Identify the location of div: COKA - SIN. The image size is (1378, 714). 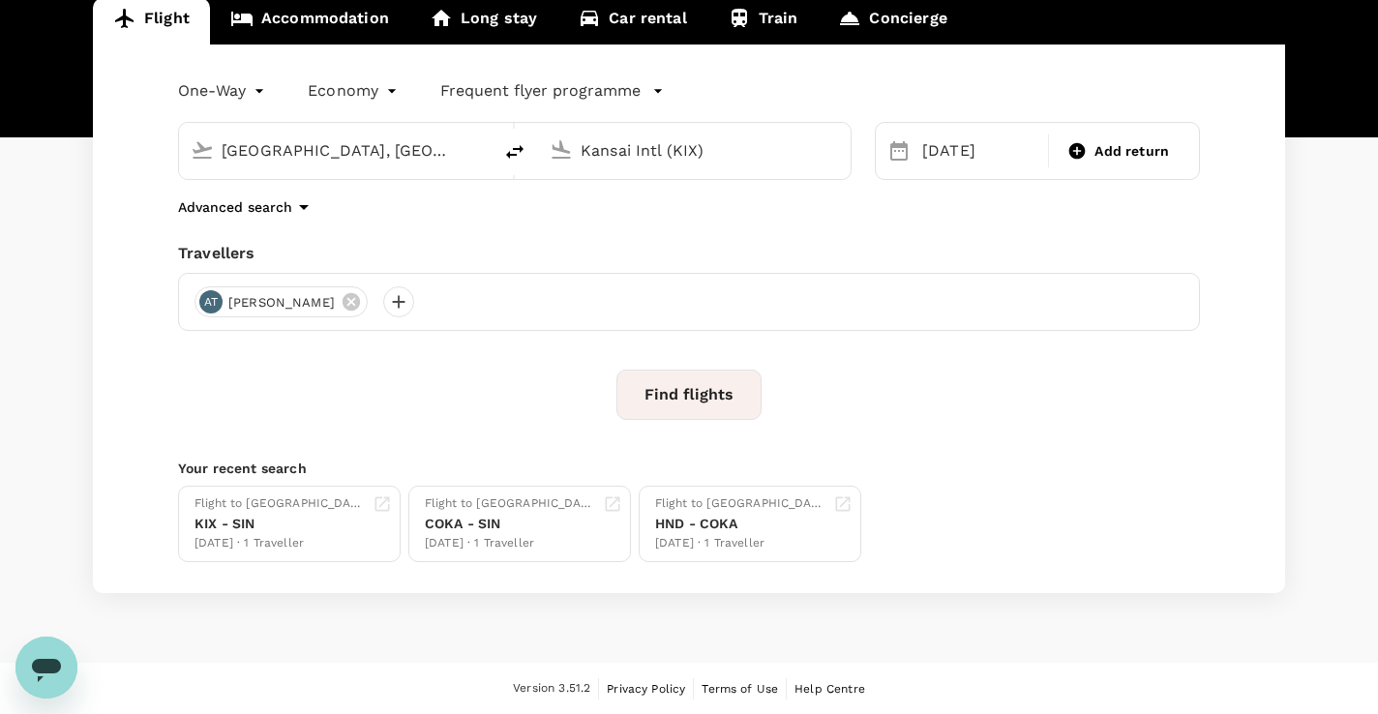
(510, 523).